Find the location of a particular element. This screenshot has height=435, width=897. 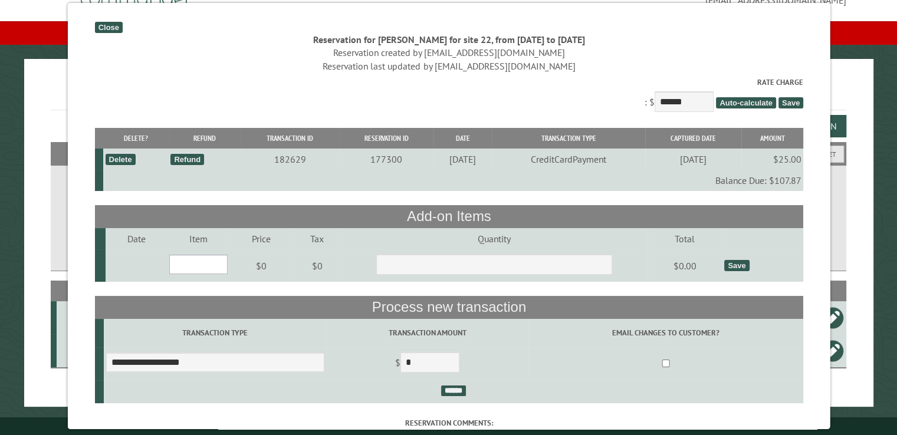

th: Process new transaction is located at coordinates (449, 307).